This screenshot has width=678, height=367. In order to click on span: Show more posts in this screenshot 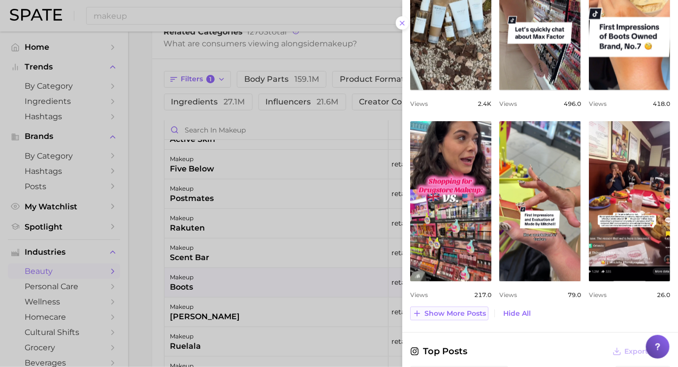, I will do `click(455, 313)`.